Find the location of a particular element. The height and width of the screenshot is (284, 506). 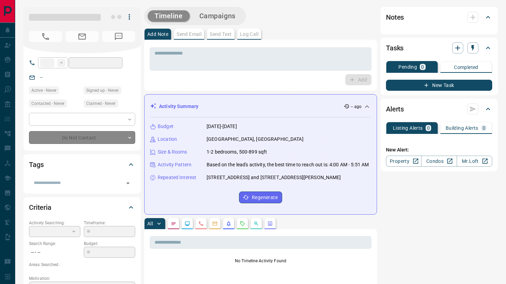

h2: Tasks is located at coordinates (394, 48).